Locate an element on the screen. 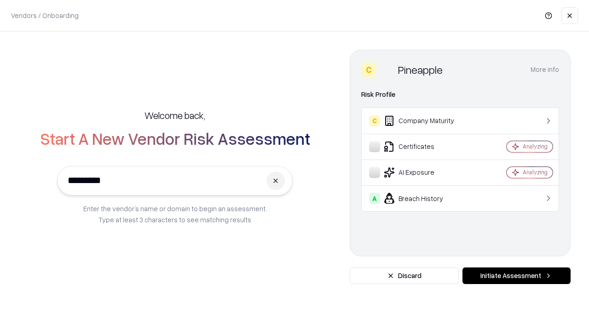 This screenshot has height=332, width=589. button: Discard is located at coordinates (404, 275).